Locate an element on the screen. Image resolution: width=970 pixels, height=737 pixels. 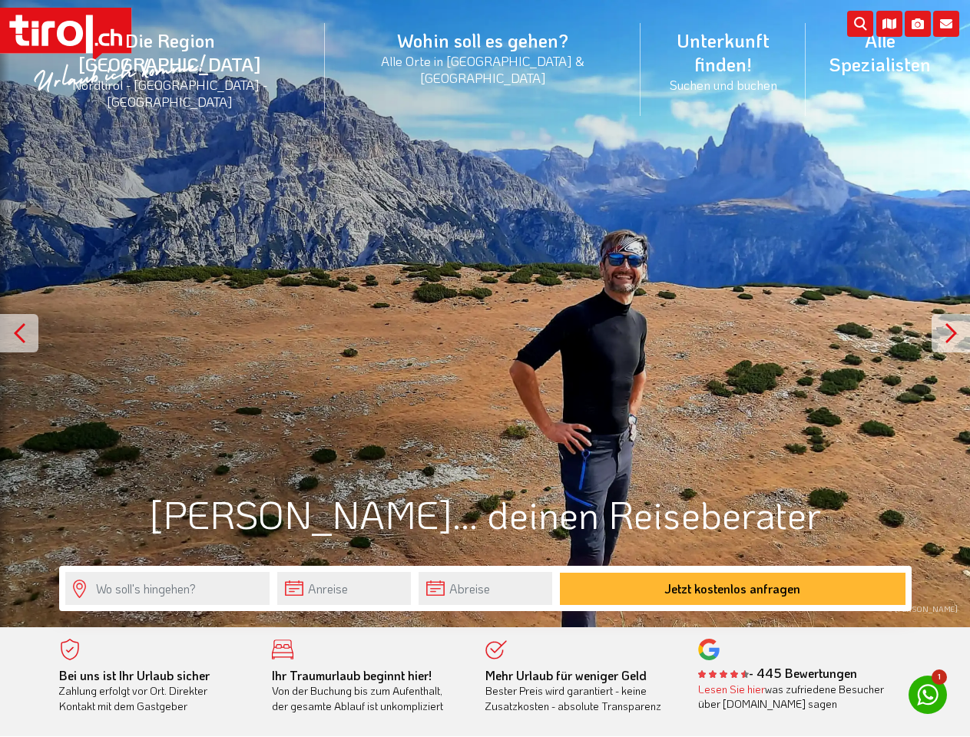
a: 1 is located at coordinates (927, 695).